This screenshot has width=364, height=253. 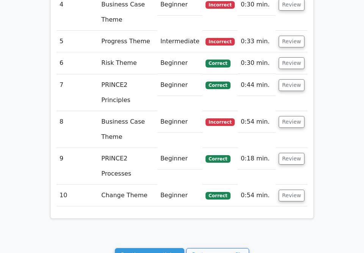 What do you see at coordinates (77, 129) in the screenshot?
I see `td: 8` at bounding box center [77, 129].